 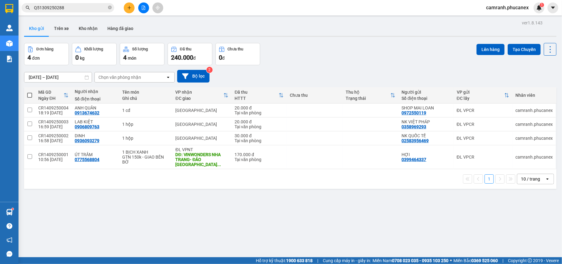 I want to click on button: Số lượng4món, so click(x=142, y=54).